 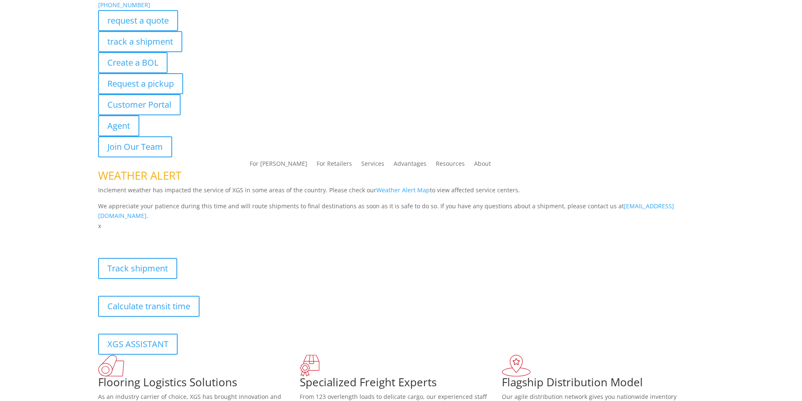 What do you see at coordinates (138, 344) in the screenshot?
I see `a: XGS ASSISTANT` at bounding box center [138, 344].